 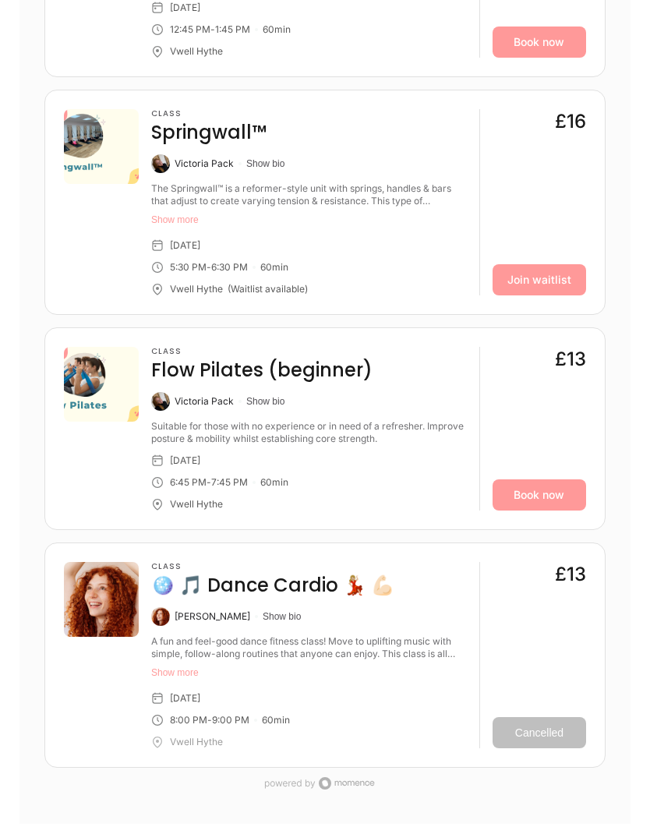 What do you see at coordinates (309, 196) in the screenshot?
I see `div: The Springwall™ is a reformer-style unit with springs, handles & bars that adjust to create varyi...` at bounding box center [309, 196].